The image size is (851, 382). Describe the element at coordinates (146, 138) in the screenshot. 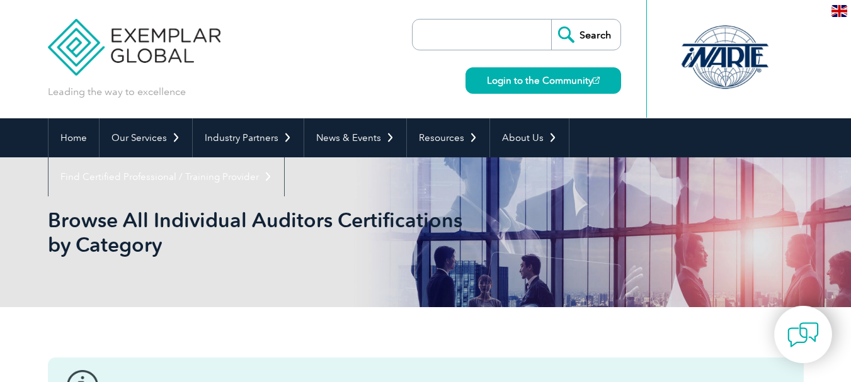

I see `a: Our Services` at that location.